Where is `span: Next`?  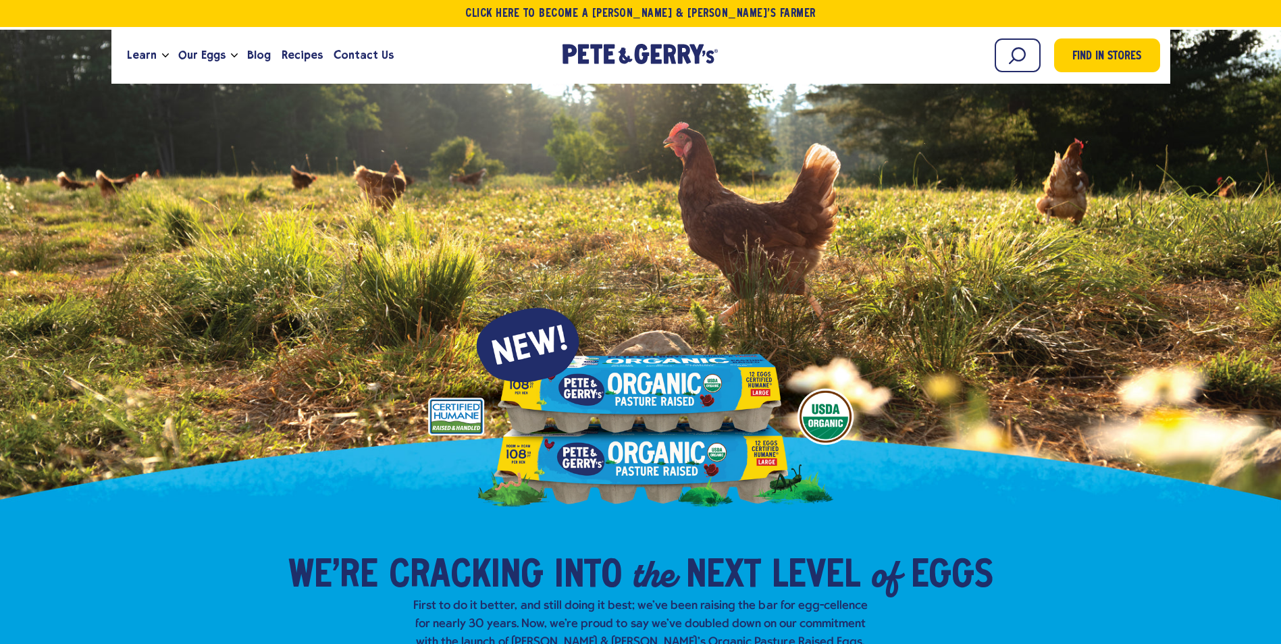
span: Next is located at coordinates (723, 577).